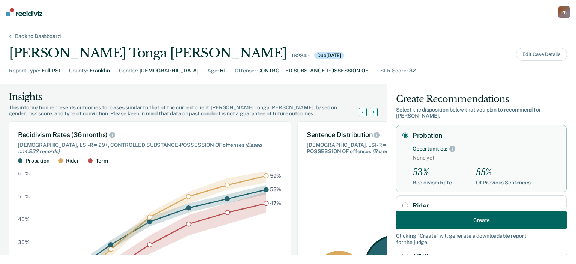 Image resolution: width=576 pixels, height=264 pixels. I want to click on div: 32, so click(412, 71).